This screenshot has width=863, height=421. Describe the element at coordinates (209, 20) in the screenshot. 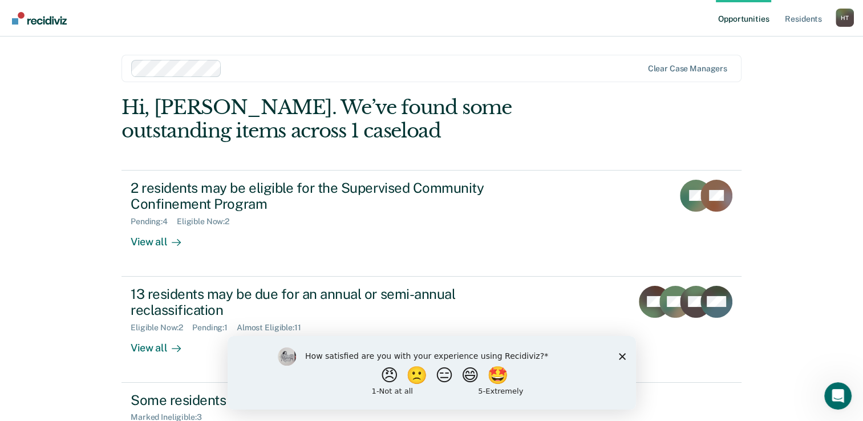

I see `div: How satisfied are you with your experience using Recidiviz?` at that location.